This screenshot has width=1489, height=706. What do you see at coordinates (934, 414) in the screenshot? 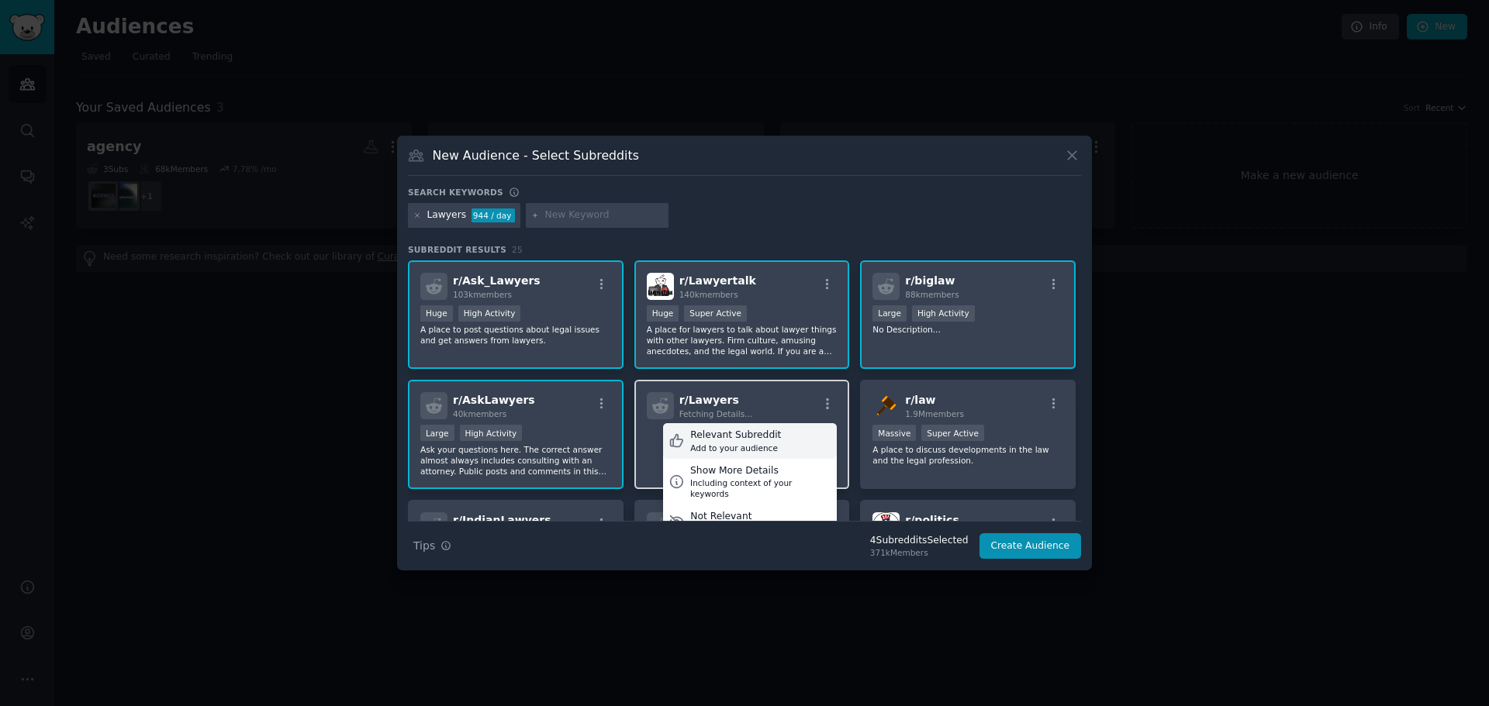
I see `span: 1.9M members` at bounding box center [934, 414].